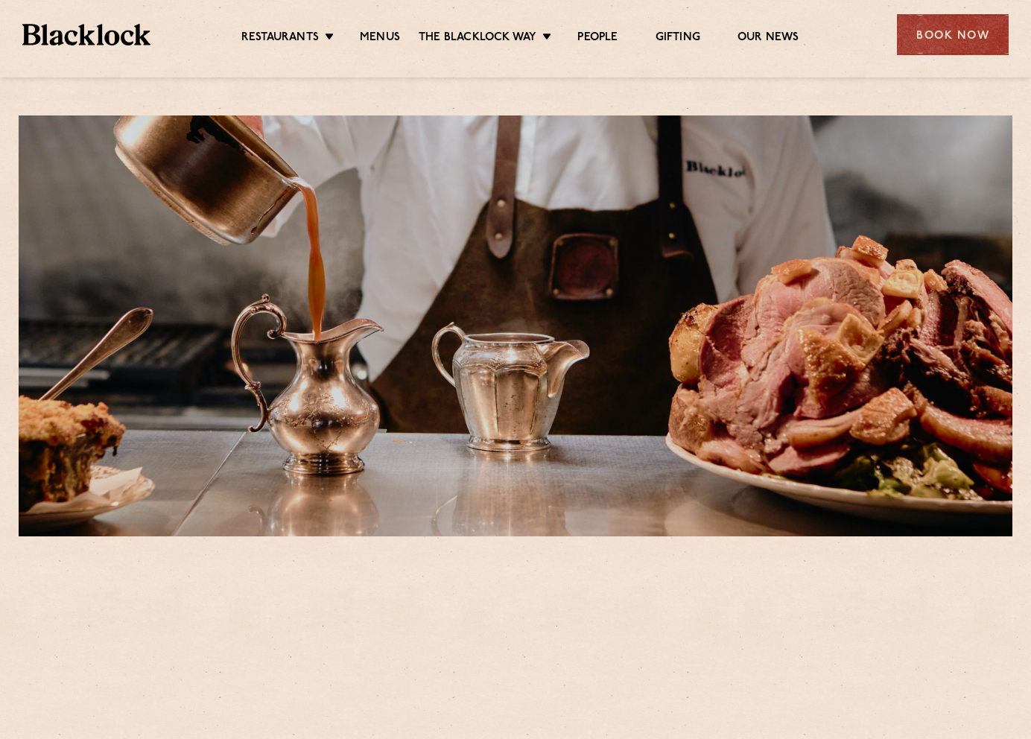 This screenshot has height=739, width=1031. I want to click on a: Menus, so click(380, 39).